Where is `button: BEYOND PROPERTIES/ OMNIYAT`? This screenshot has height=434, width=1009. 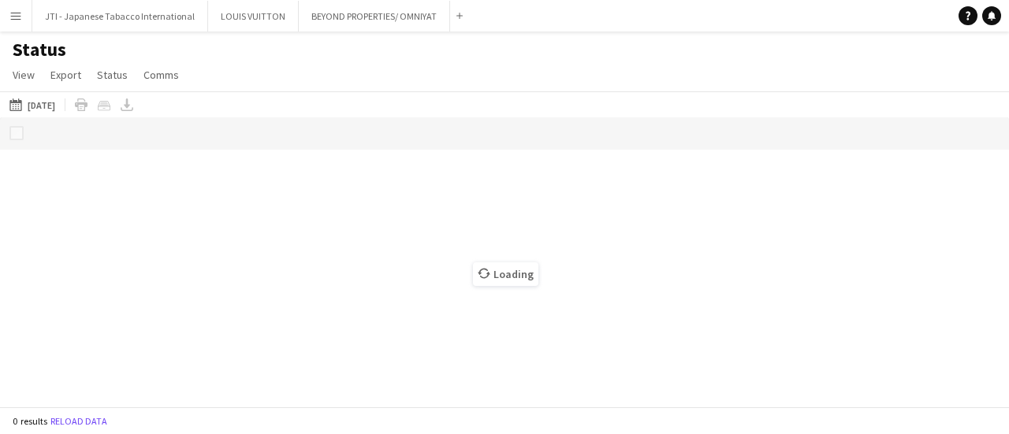
button: BEYOND PROPERTIES/ OMNIYAT is located at coordinates (374, 16).